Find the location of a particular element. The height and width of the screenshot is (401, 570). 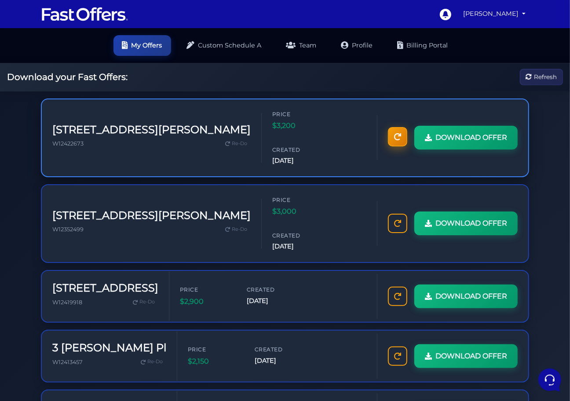

a: See all is located at coordinates (152, 53).